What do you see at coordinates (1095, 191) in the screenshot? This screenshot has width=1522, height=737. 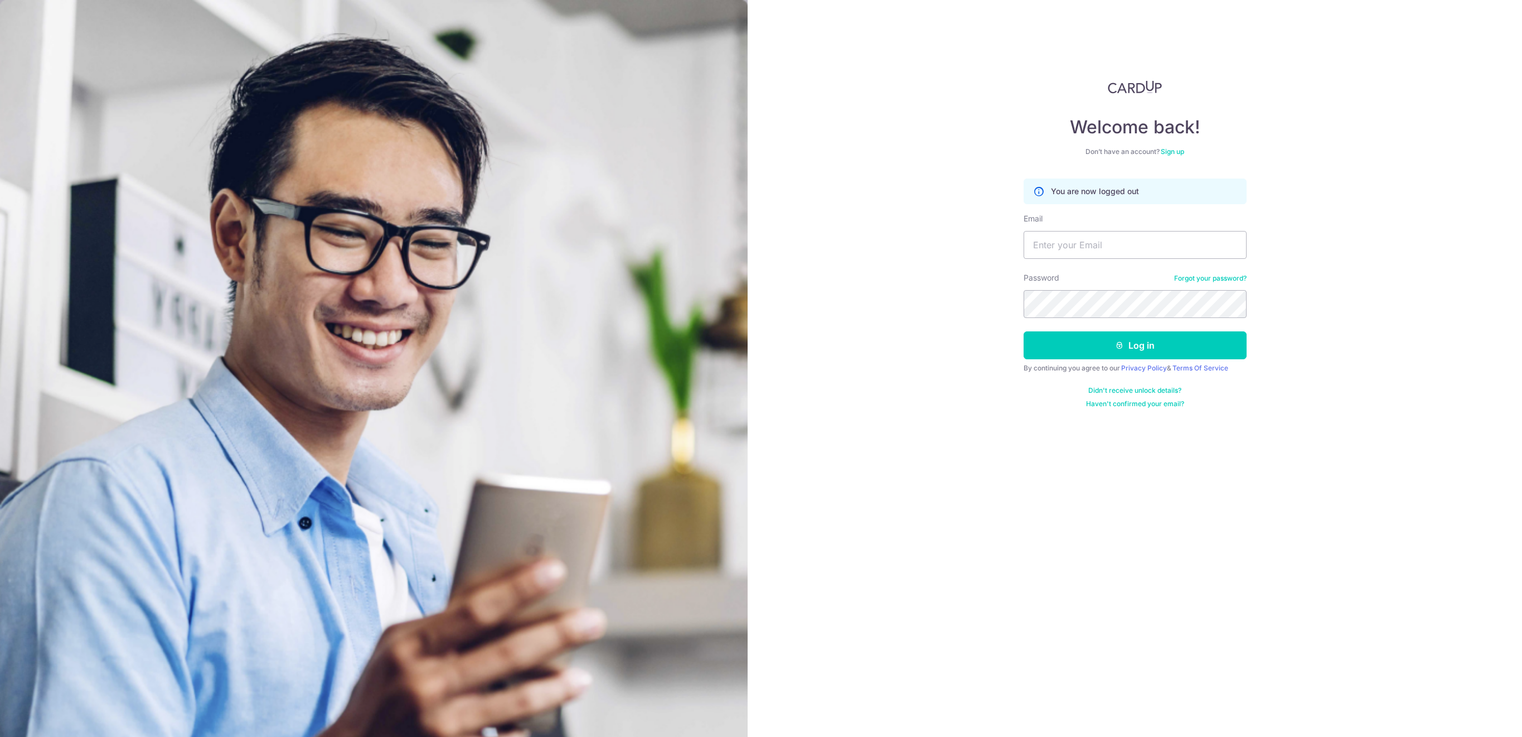 I see `p: You are now logged out` at bounding box center [1095, 191].